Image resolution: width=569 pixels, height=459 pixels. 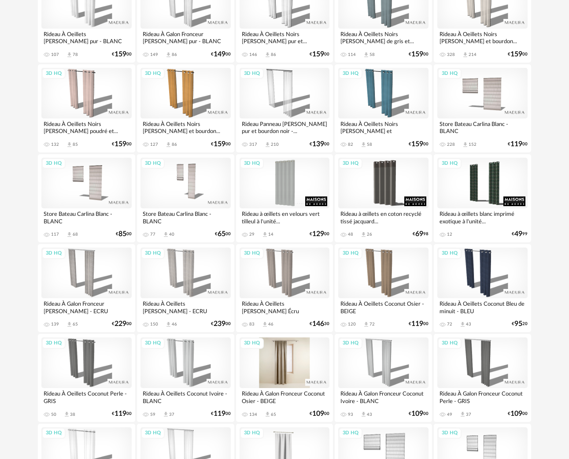 I want to click on div: Rideau À Galon Fronceur Coconut Perle - GRIS, so click(x=482, y=397).